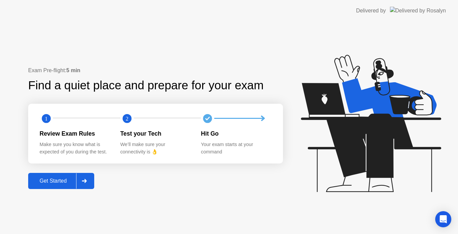 This screenshot has width=458, height=234. Describe the element at coordinates (74, 148) in the screenshot. I see `div: Make sure you know what is expected of you during the test.` at that location.